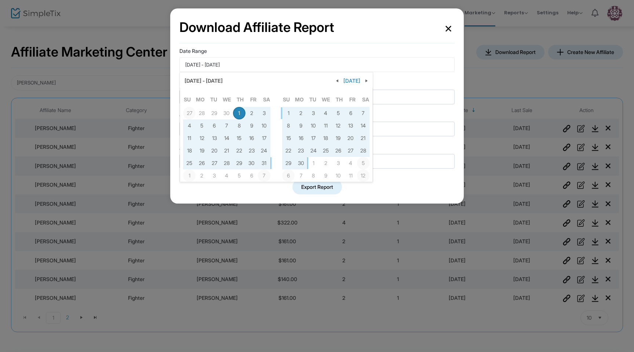 The width and height of the screenshot is (634, 352). Describe the element at coordinates (338, 138) in the screenshot. I see `td: Thursday, June 19, 2025` at that location.